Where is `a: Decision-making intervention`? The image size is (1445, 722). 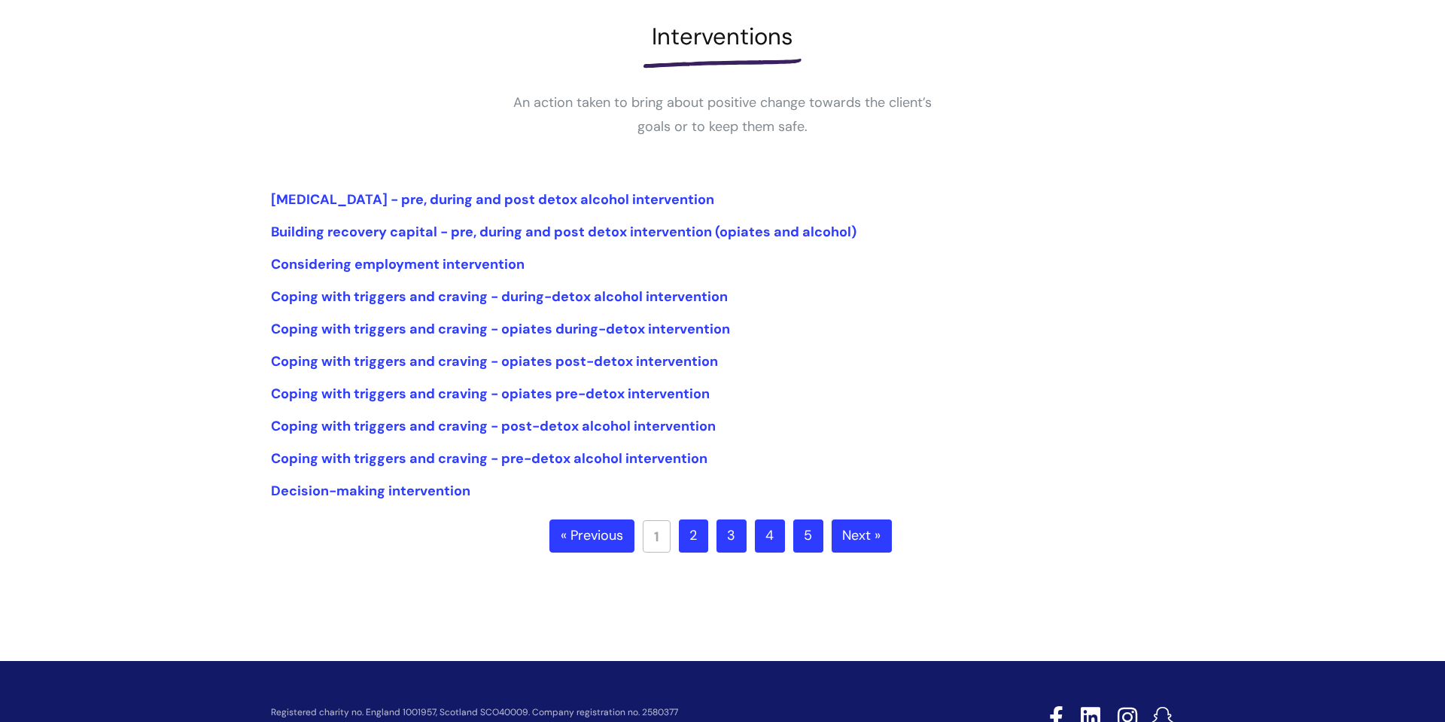
a: Decision-making intervention is located at coordinates (370, 491).